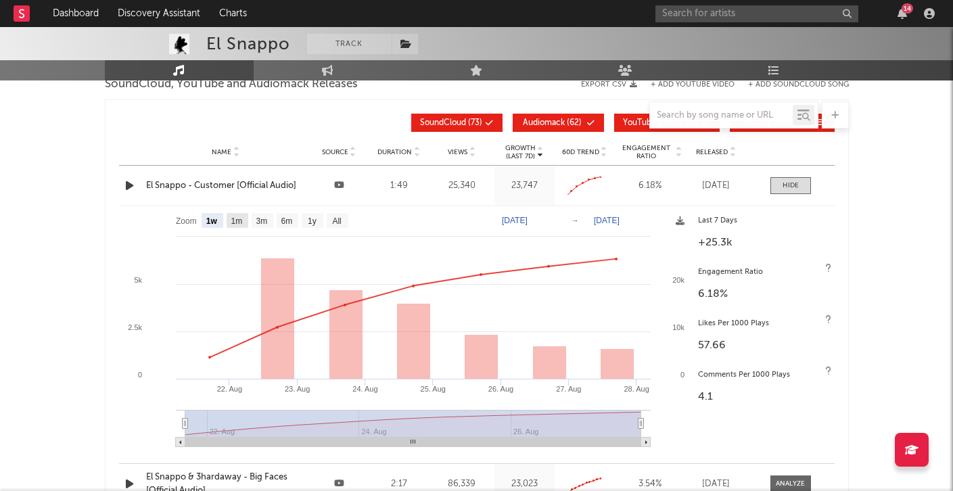 The height and width of the screenshot is (491, 953). I want to click on text: 27. Aug, so click(568, 389).